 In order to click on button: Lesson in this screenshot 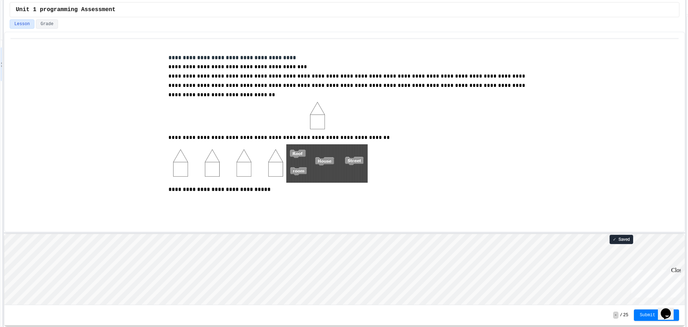, I will do `click(22, 24)`.